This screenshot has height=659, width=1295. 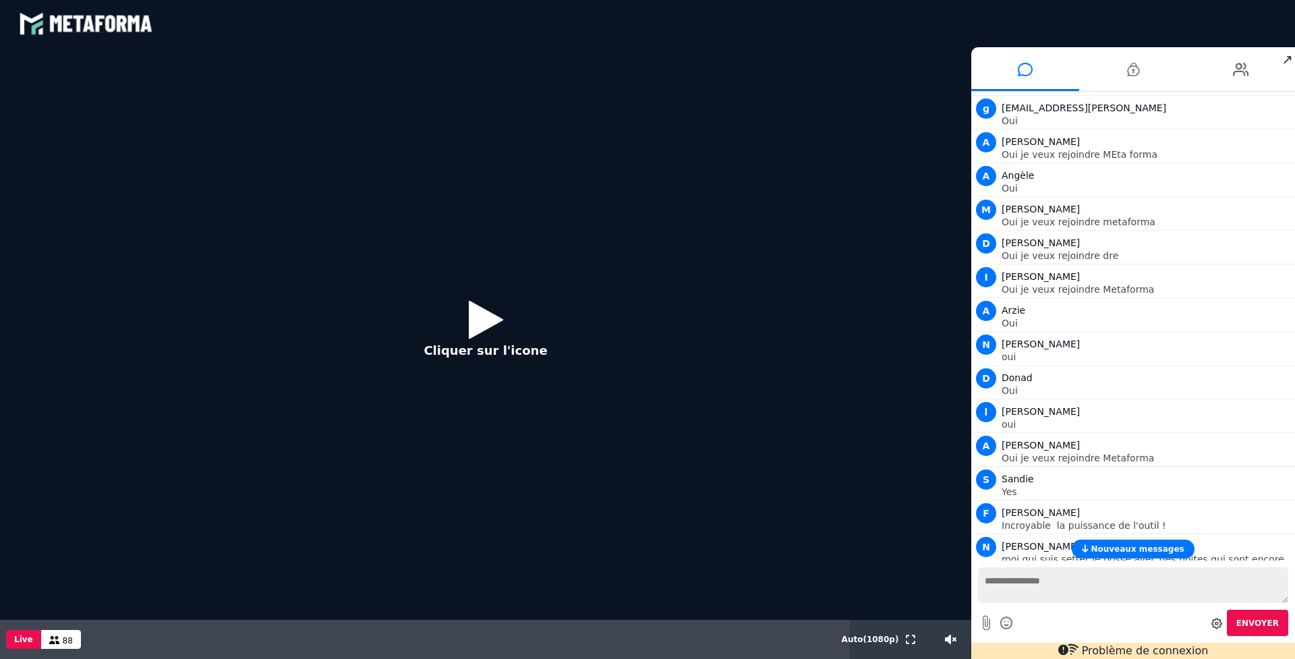 I want to click on span: Donad, so click(x=1017, y=378).